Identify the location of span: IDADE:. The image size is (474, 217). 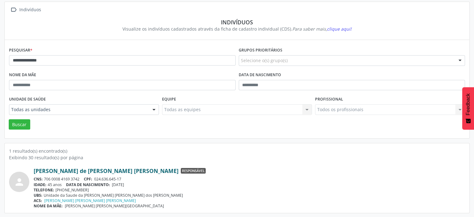
(40, 184).